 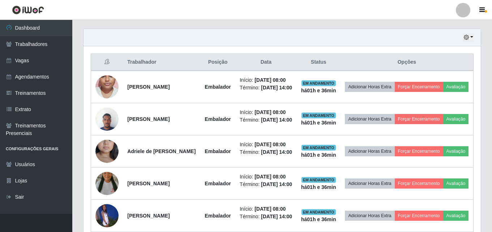 What do you see at coordinates (107, 183) in the screenshot?
I see `img: 1744320952453.jpeg` at bounding box center [107, 183].